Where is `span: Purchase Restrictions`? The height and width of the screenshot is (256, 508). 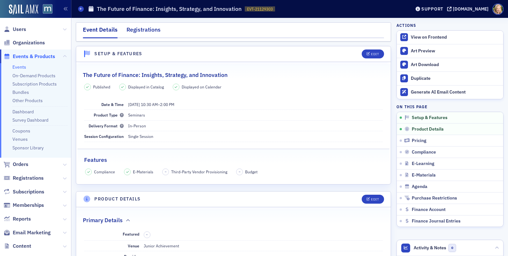
span: Purchase Restrictions is located at coordinates (435, 198).